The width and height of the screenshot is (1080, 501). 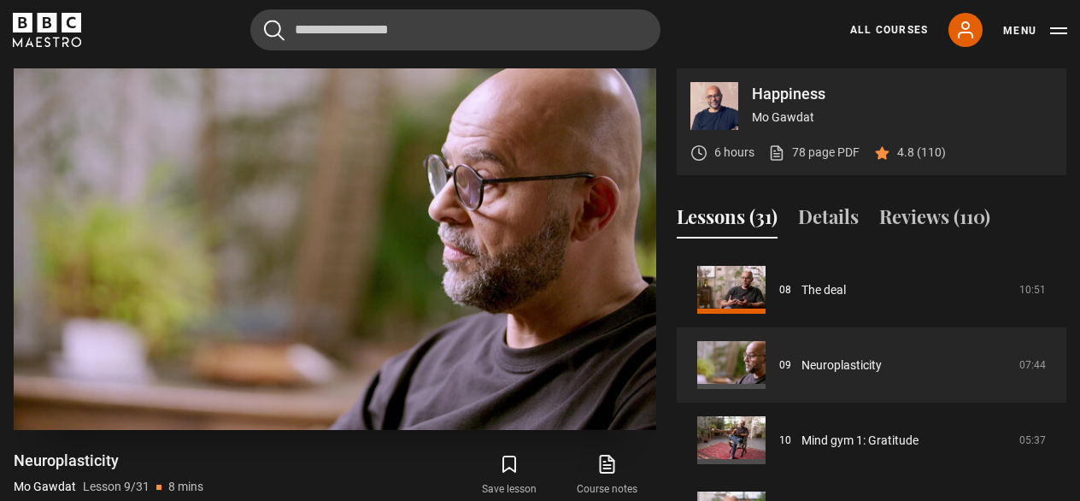 What do you see at coordinates (456, 30) in the screenshot?
I see `input: Search` at bounding box center [456, 30].